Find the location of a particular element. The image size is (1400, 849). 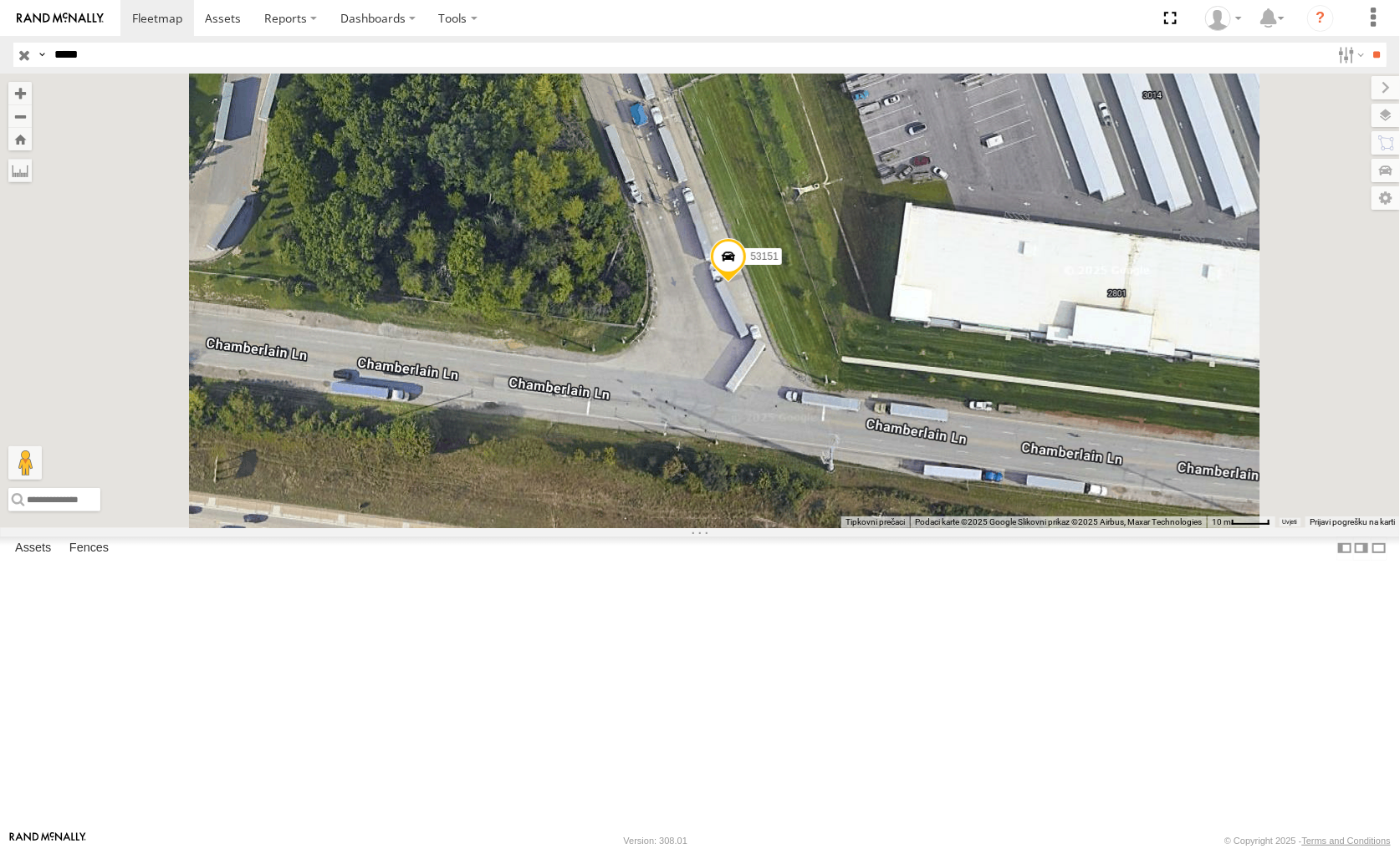

span: 53151 is located at coordinates (764, 256).